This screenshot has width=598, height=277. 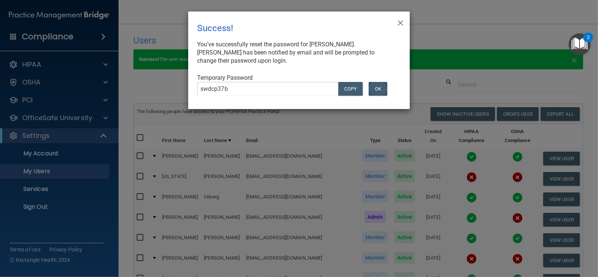 What do you see at coordinates (588, 42) in the screenshot?
I see `div: 2` at bounding box center [588, 42].